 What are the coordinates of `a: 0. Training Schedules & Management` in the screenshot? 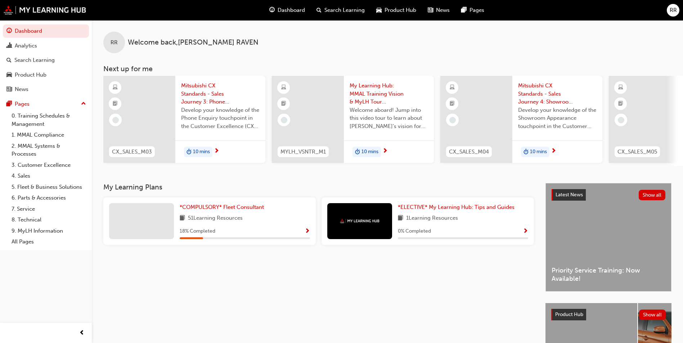 It's located at (49, 120).